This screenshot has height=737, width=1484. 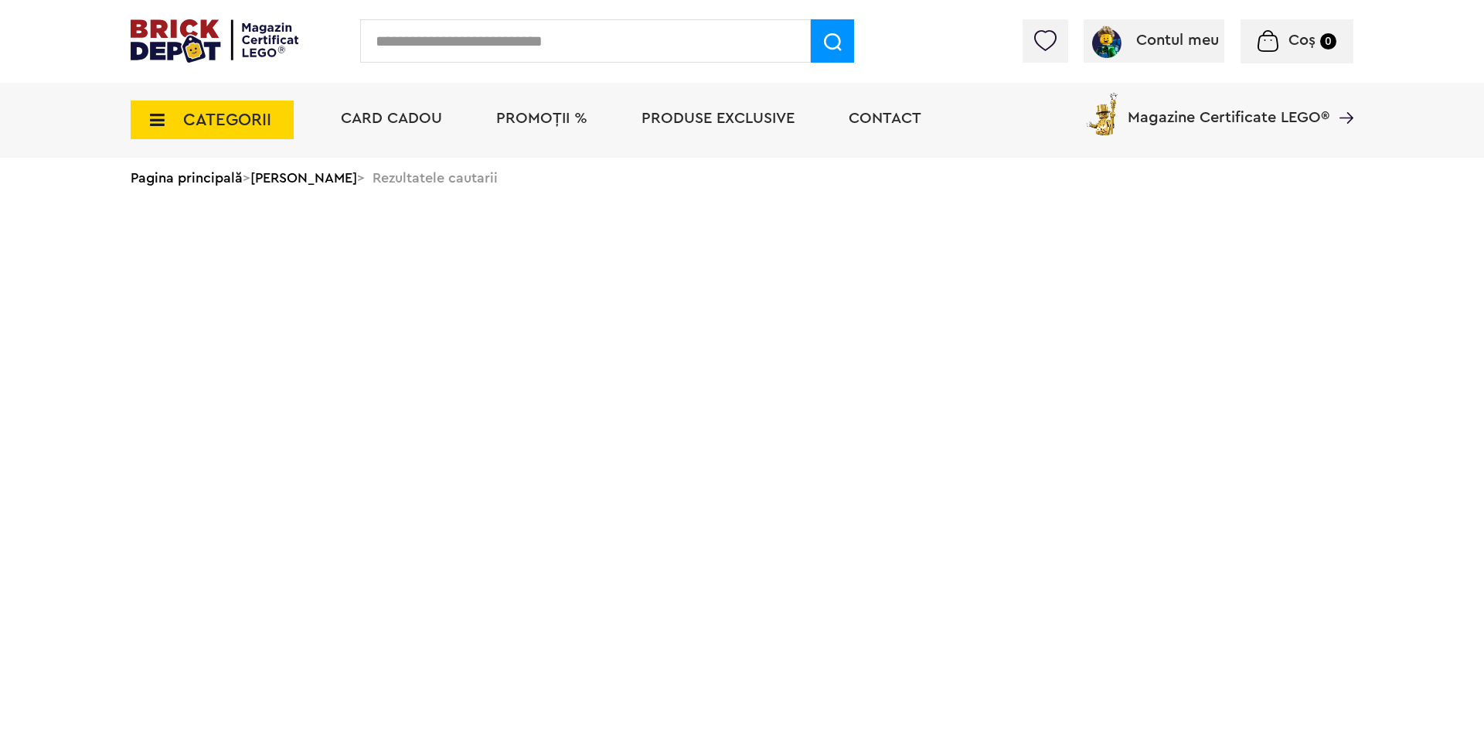 What do you see at coordinates (227, 120) in the screenshot?
I see `span: CATEGORII` at bounding box center [227, 120].